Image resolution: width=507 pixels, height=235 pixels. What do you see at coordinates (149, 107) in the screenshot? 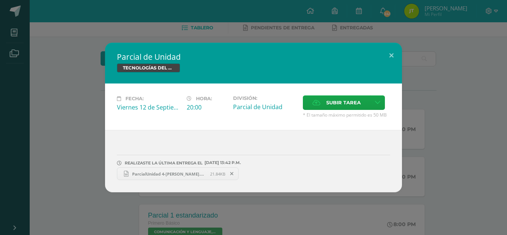
I see `div: Viernes 12 de Septiembre` at bounding box center [149, 107].